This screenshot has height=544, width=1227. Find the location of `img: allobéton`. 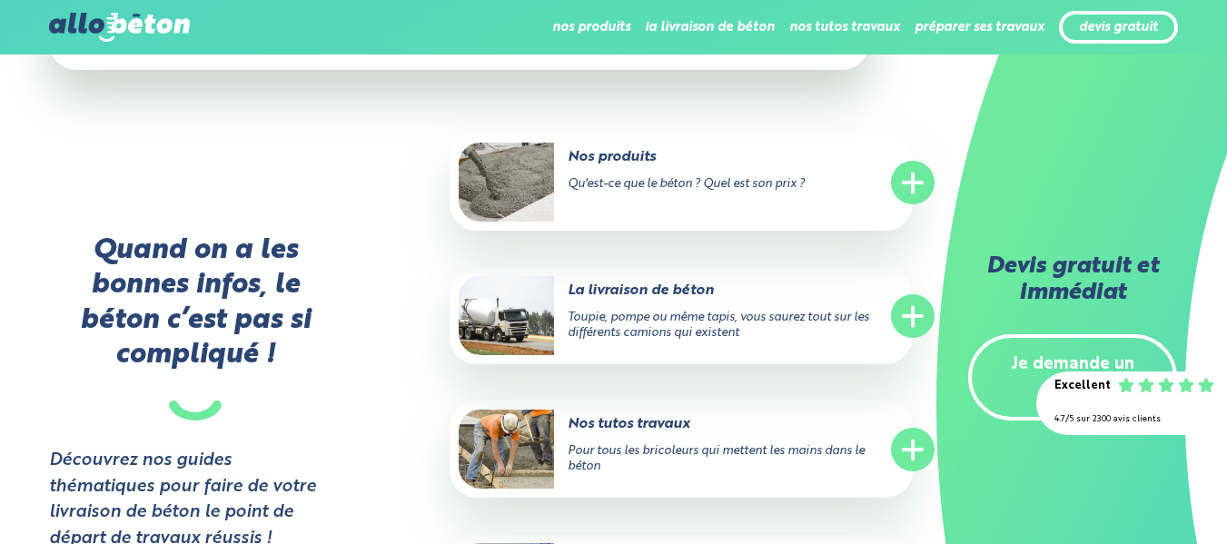

img: allobéton is located at coordinates (119, 27).